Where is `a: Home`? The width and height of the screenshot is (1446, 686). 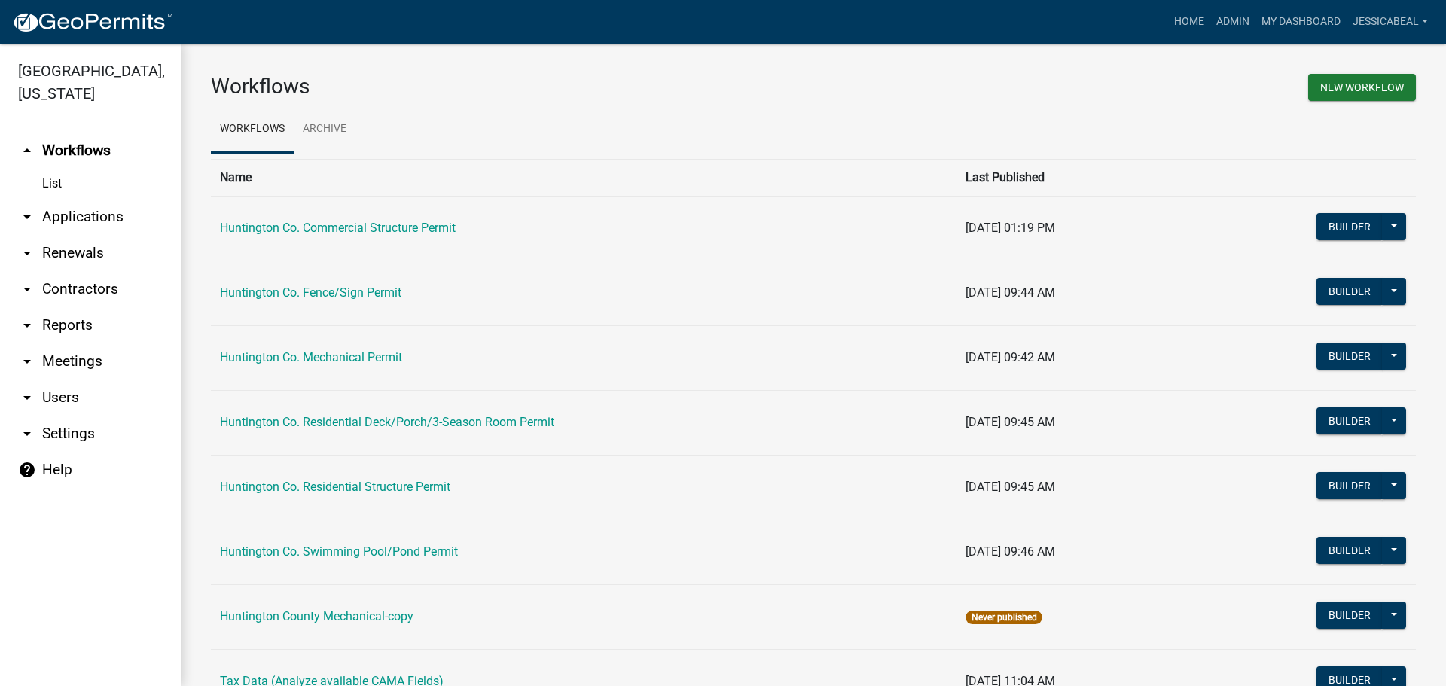 a: Home is located at coordinates (1189, 22).